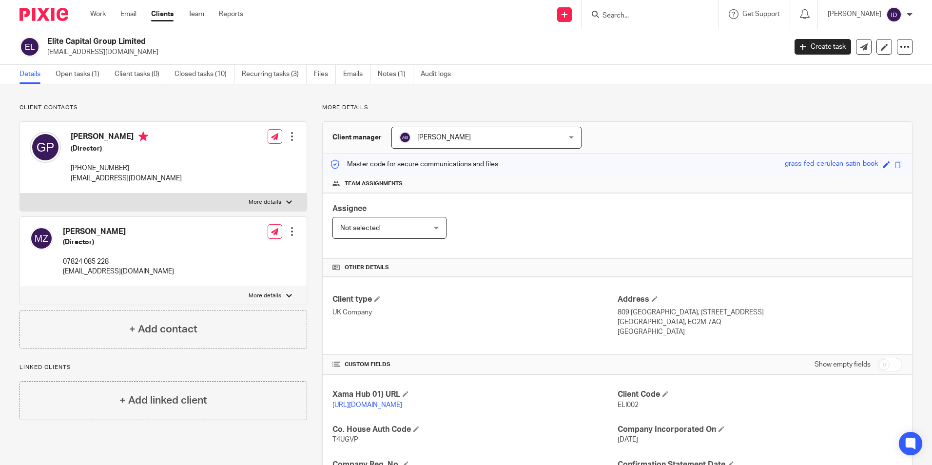 The width and height of the screenshot is (932, 465). I want to click on label: Show empty fields, so click(842, 365).